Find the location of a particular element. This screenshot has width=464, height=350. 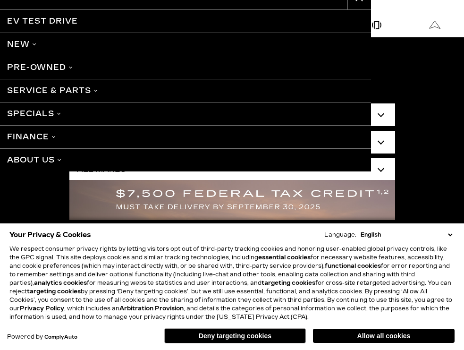

u: Privacy Policy is located at coordinates (42, 308).